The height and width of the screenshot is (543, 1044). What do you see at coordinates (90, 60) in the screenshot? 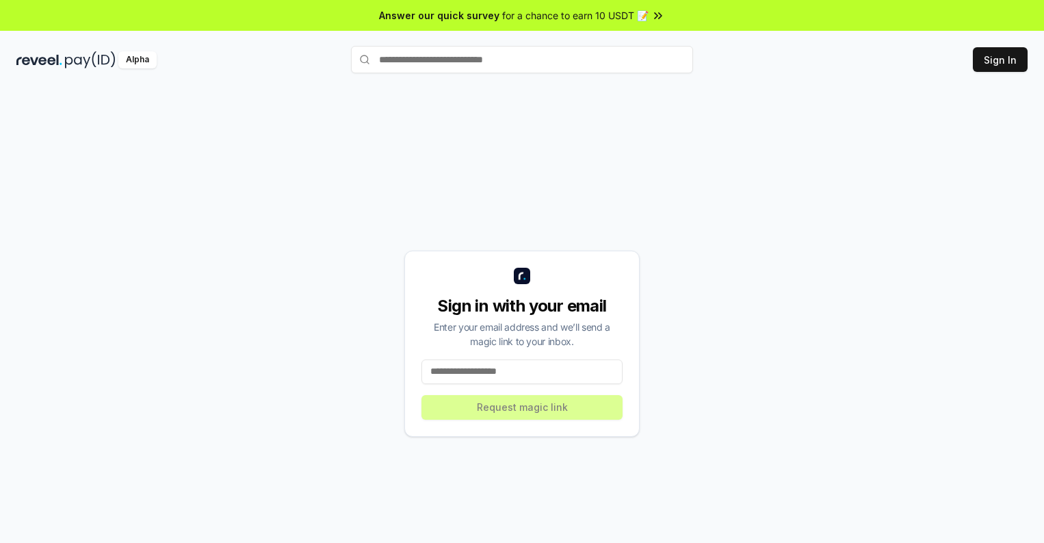
I see `img: pay_id` at bounding box center [90, 60].